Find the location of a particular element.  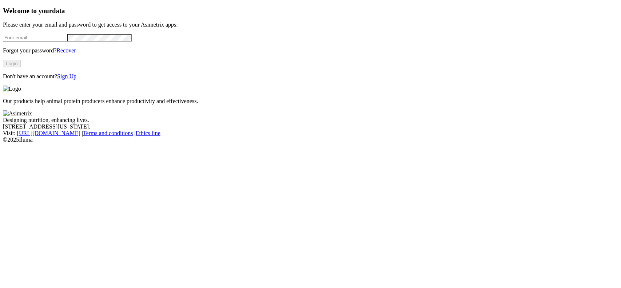

button: Login is located at coordinates (12, 63).